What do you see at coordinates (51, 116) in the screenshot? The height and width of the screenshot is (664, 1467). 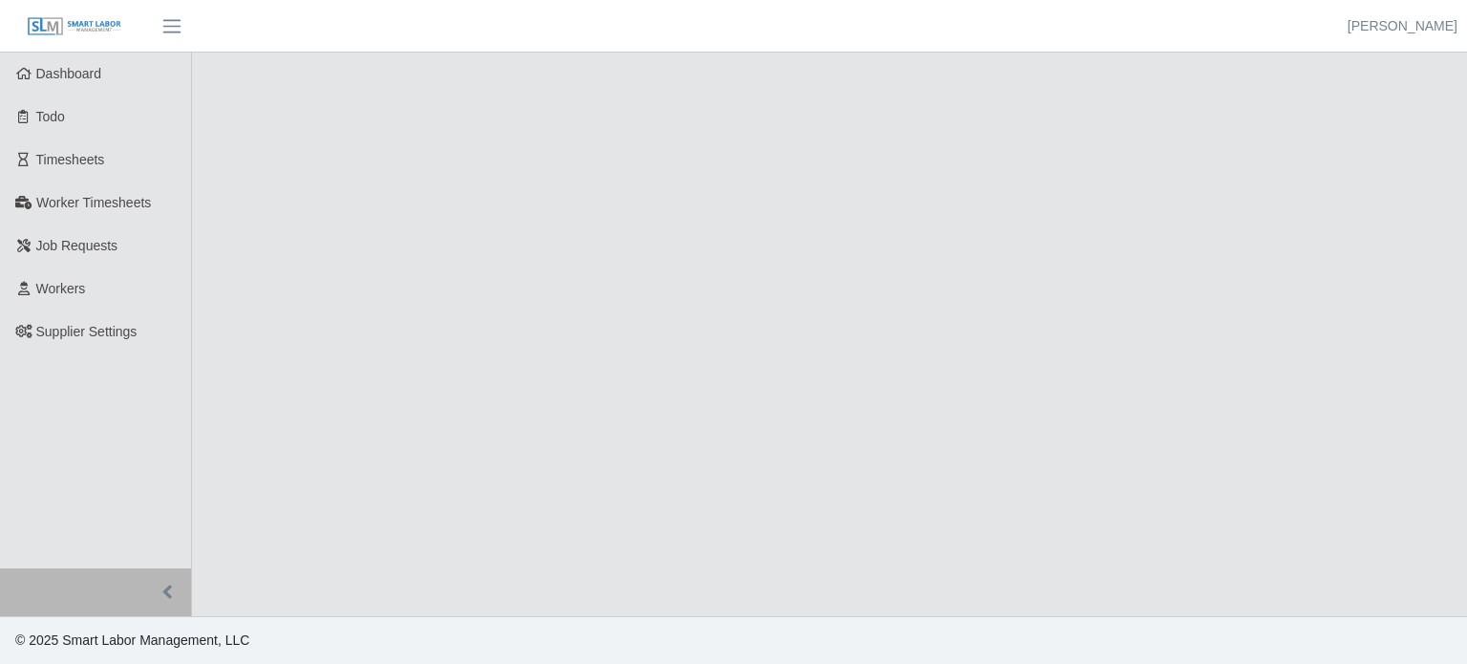 I see `span: Todo` at bounding box center [51, 116].